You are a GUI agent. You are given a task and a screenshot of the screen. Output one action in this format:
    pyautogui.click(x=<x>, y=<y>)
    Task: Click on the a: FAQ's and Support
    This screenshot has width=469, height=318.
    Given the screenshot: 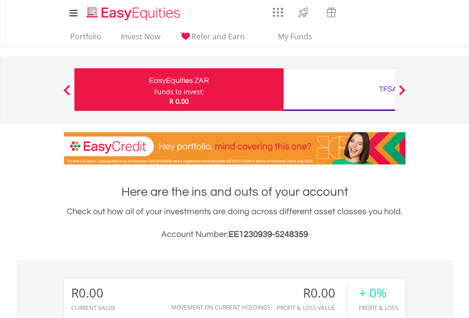 What is the action you would take?
    pyautogui.click(x=382, y=12)
    